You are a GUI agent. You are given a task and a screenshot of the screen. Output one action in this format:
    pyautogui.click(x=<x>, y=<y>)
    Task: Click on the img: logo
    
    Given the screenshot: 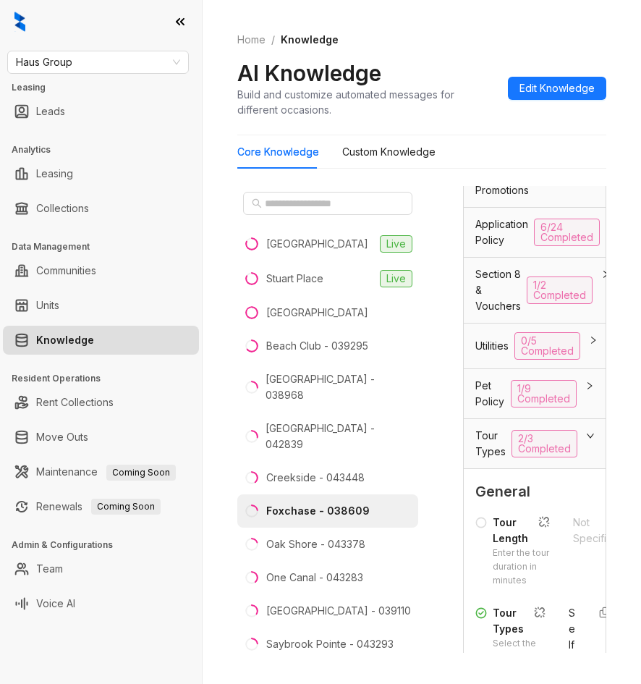 What is the action you would take?
    pyautogui.click(x=20, y=22)
    